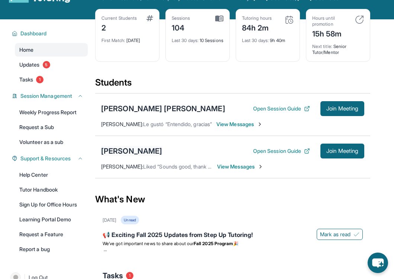  What do you see at coordinates (257, 27) in the screenshot?
I see `div: 84h 2m` at bounding box center [257, 27].